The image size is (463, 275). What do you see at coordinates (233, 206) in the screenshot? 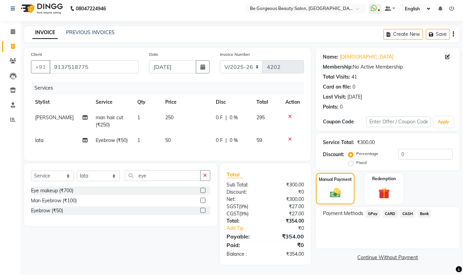
I see `span: SGST` at bounding box center [233, 206].